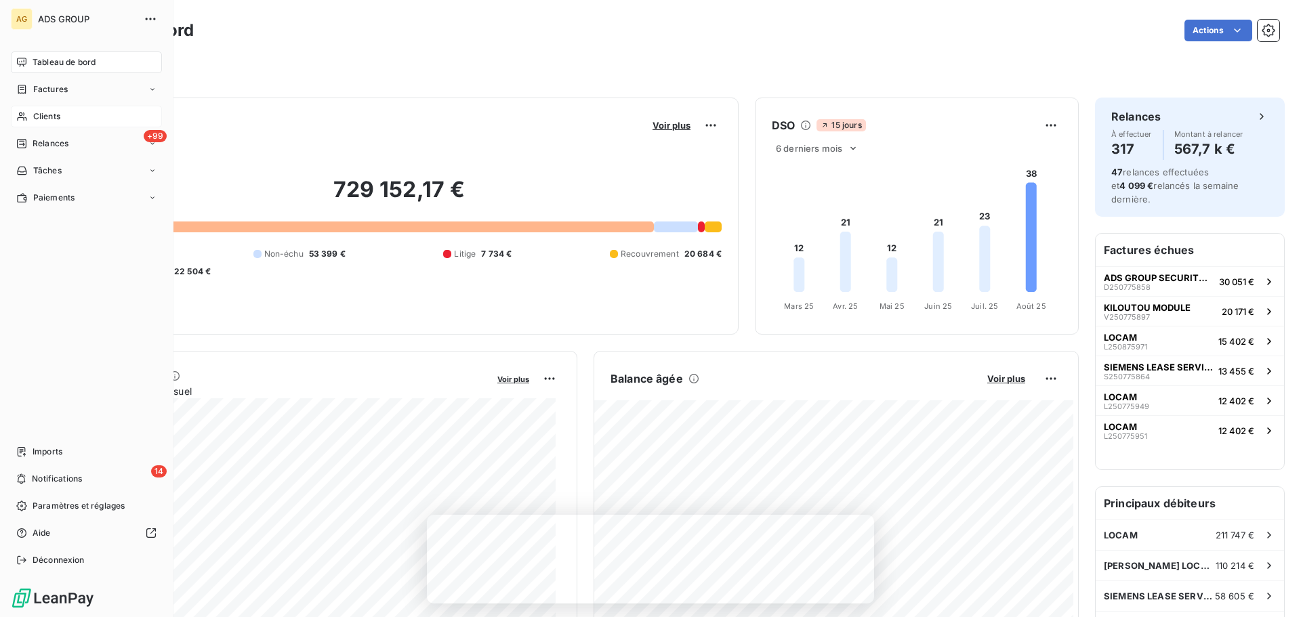 The width and height of the screenshot is (1301, 617). I want to click on button: LOCAML25087597115 402 €, so click(1190, 341).